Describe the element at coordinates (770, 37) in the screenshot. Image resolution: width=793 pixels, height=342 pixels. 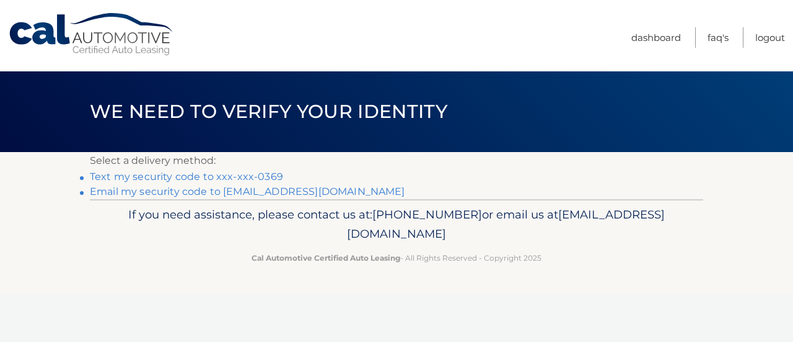
I see `a: Logout` at that location.